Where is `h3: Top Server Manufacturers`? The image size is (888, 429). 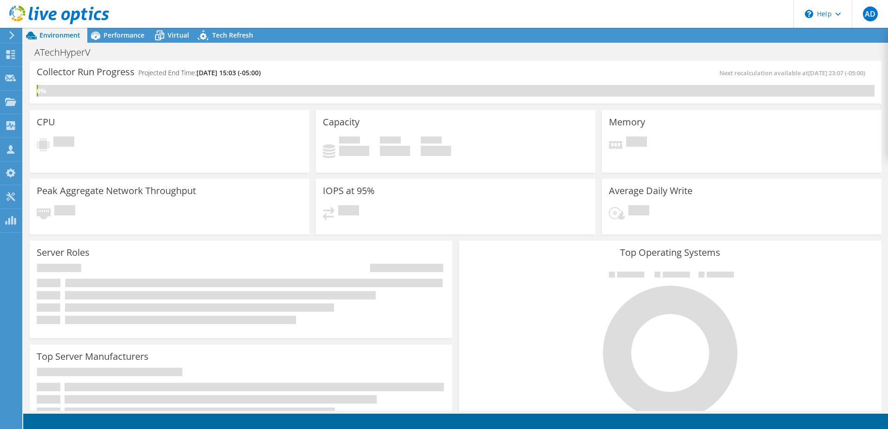 h3: Top Server Manufacturers is located at coordinates (92, 357).